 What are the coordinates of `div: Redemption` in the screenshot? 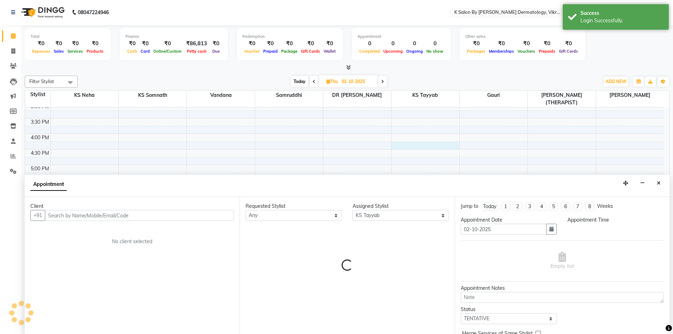 It's located at (290, 36).